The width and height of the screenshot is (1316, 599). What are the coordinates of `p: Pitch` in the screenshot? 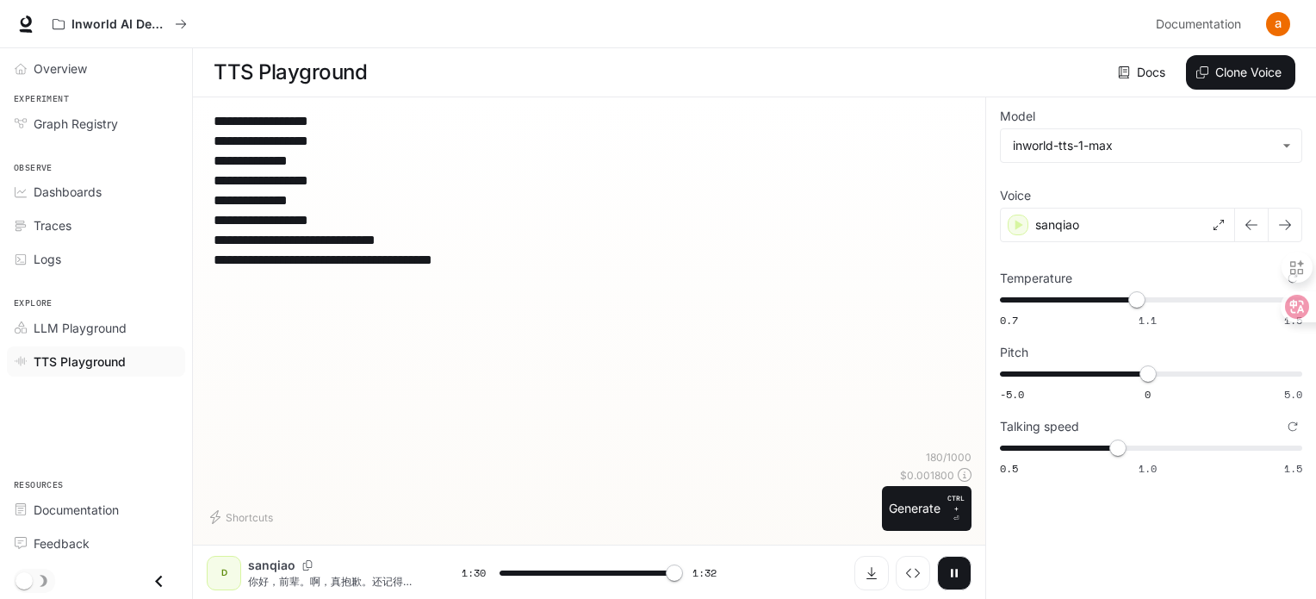 It's located at (1014, 352).